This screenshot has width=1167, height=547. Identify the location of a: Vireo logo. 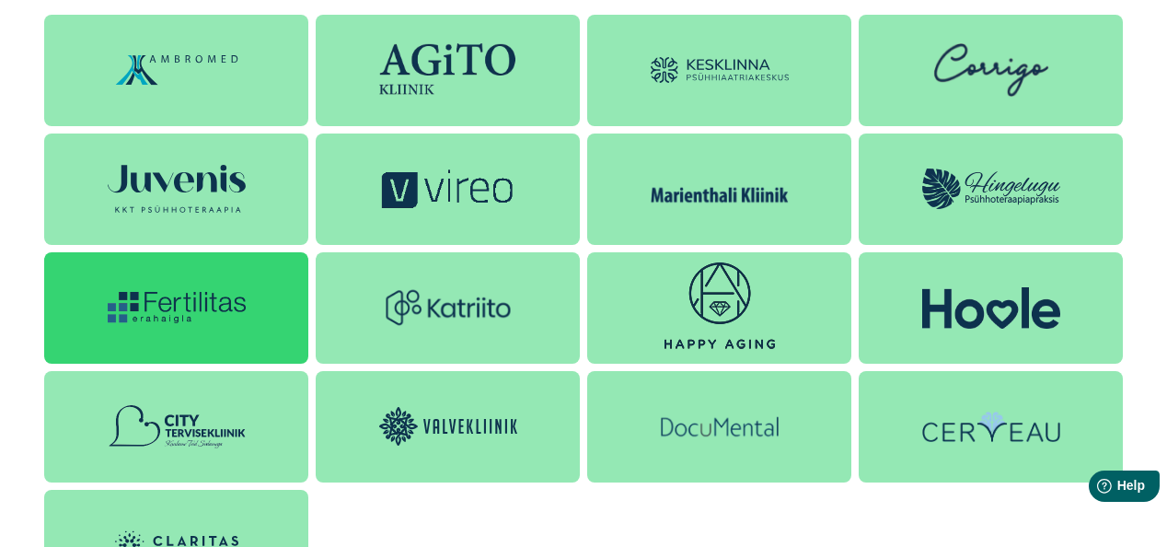
(447, 189).